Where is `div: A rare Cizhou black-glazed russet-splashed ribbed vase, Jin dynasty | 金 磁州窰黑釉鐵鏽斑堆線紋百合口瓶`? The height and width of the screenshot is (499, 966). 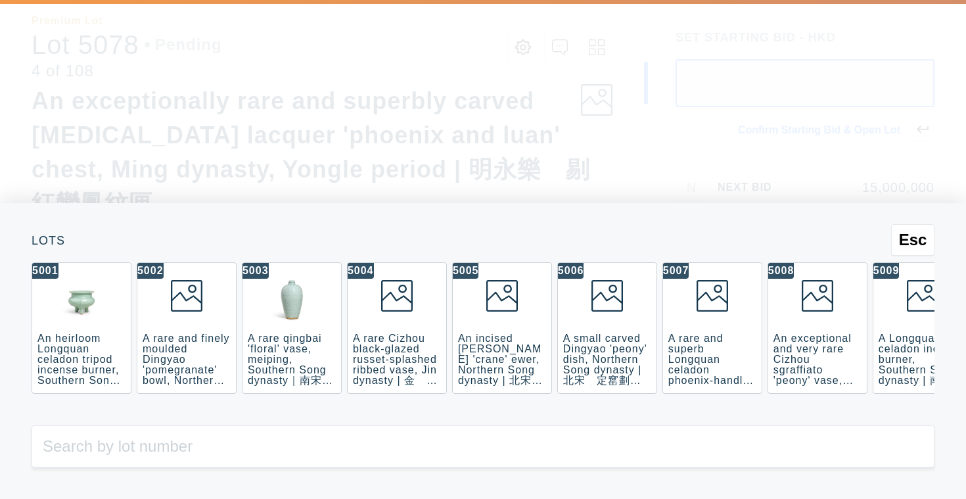
div: A rare Cizhou black-glazed russet-splashed ribbed vase, Jin dynasty | 金 磁州窰黑釉鐵鏽斑堆線紋百合口瓶 is located at coordinates (395, 369).